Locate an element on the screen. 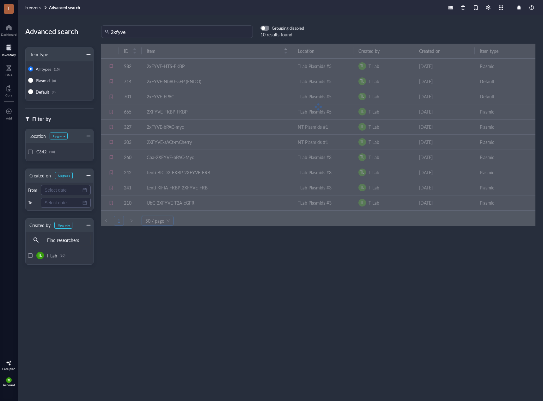  span: Plasmid is located at coordinates (43, 80).